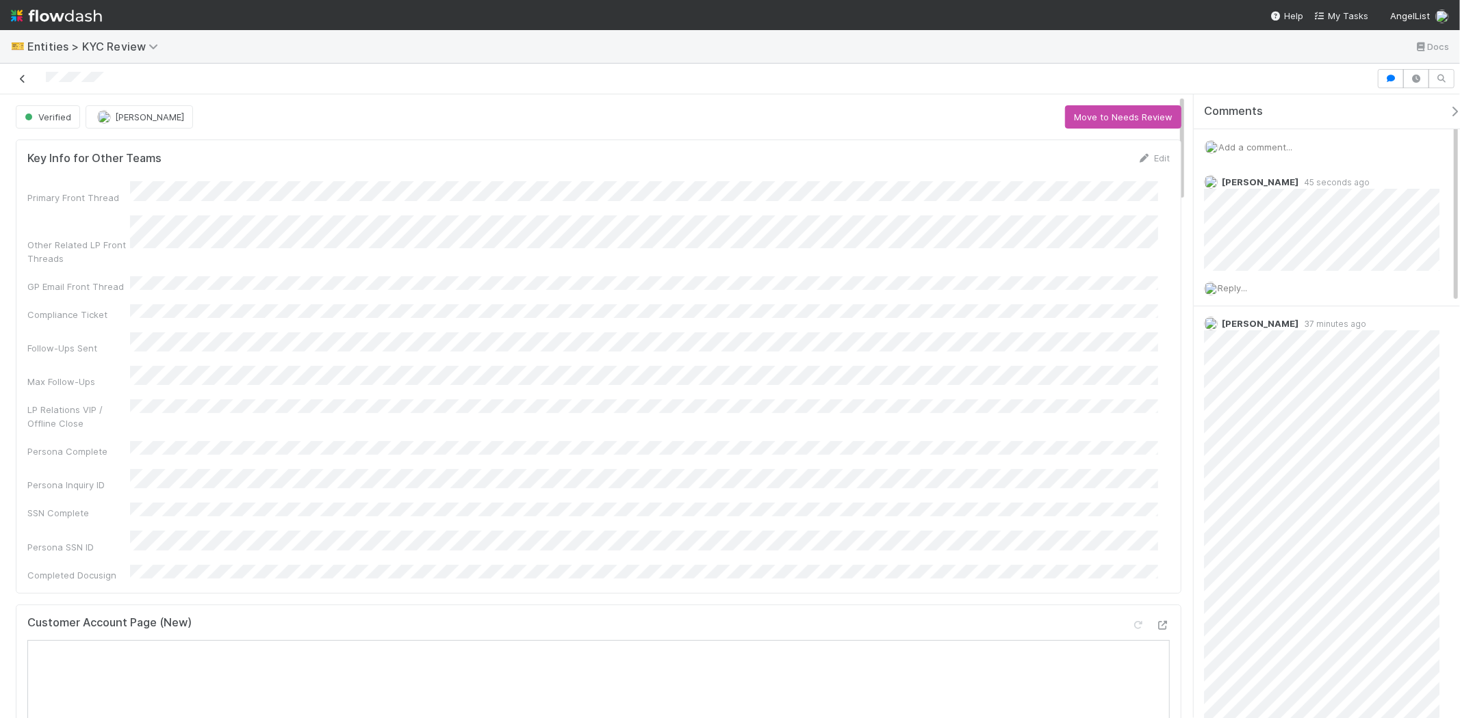 This screenshot has height=718, width=1460. What do you see at coordinates (1334, 182) in the screenshot?
I see `span: 45 seconds ago` at bounding box center [1334, 182].